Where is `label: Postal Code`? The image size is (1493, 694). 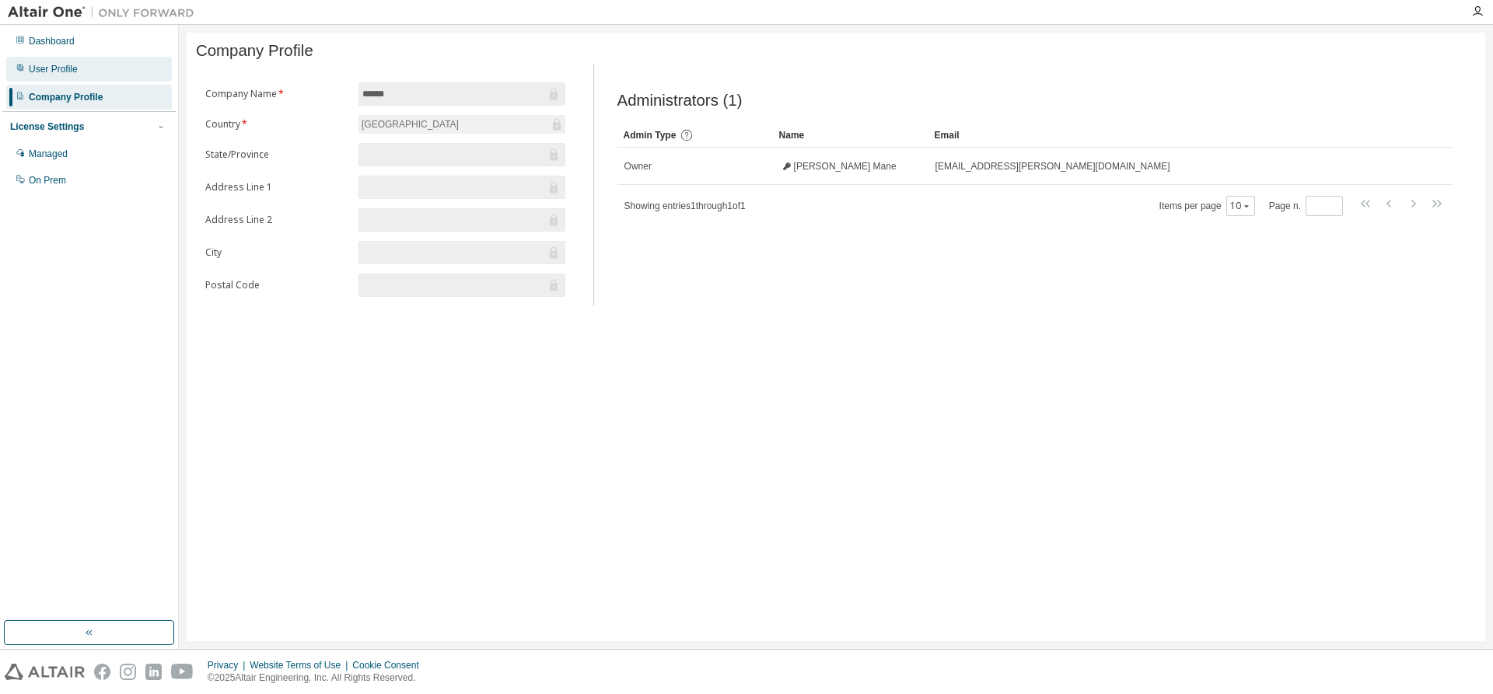 label: Postal Code is located at coordinates (277, 285).